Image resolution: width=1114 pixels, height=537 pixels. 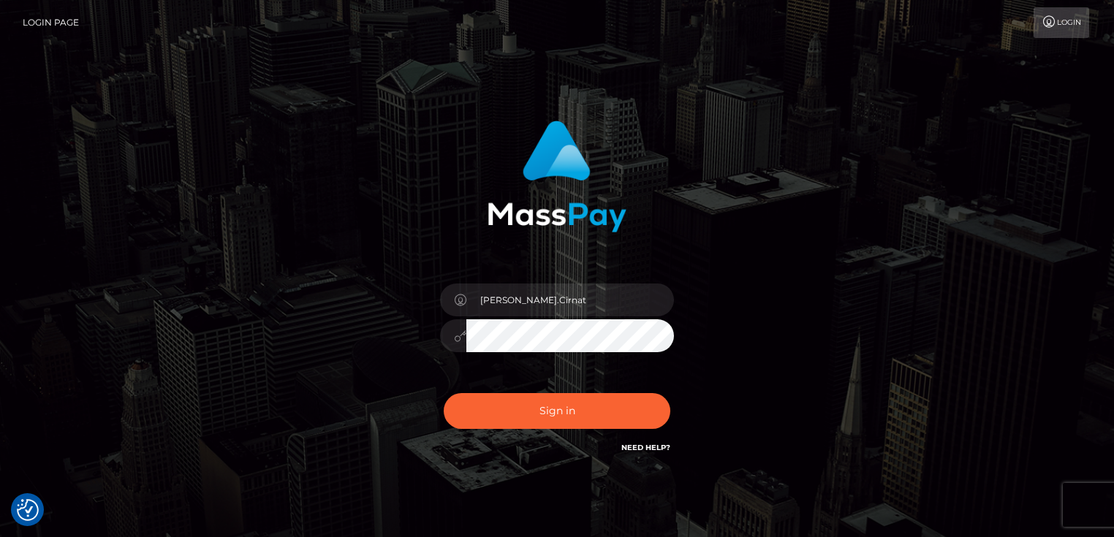 What do you see at coordinates (570, 300) in the screenshot?
I see `input: Username...` at bounding box center [570, 300].